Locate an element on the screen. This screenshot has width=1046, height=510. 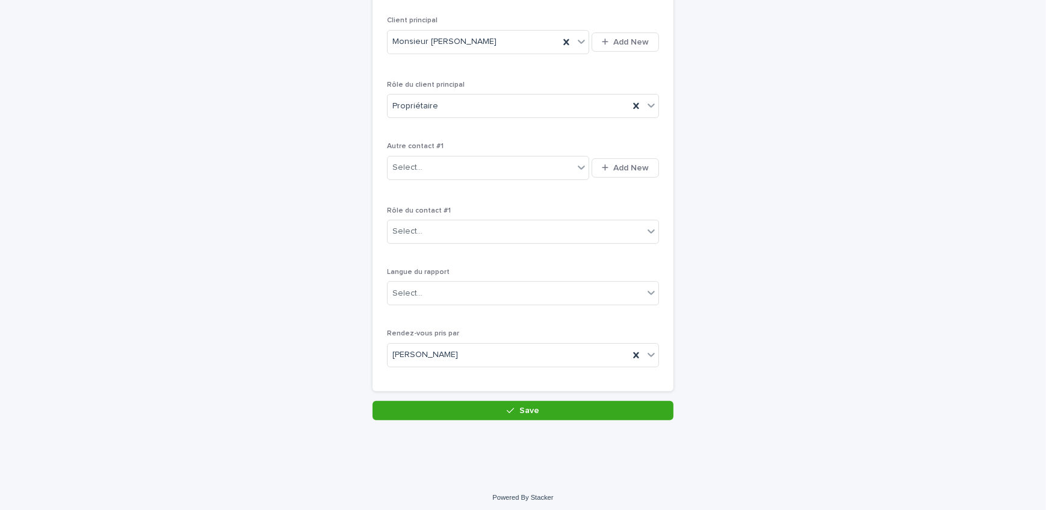
span: Rendez-vous pris par is located at coordinates (423, 333).